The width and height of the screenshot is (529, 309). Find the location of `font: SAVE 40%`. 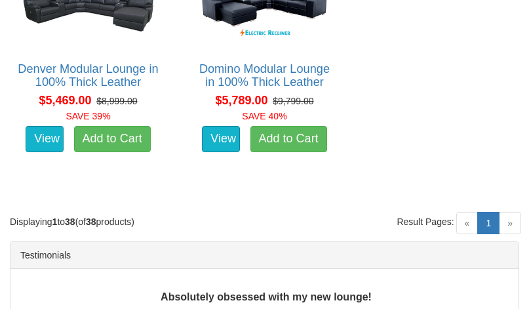

font: SAVE 40% is located at coordinates (264, 116).